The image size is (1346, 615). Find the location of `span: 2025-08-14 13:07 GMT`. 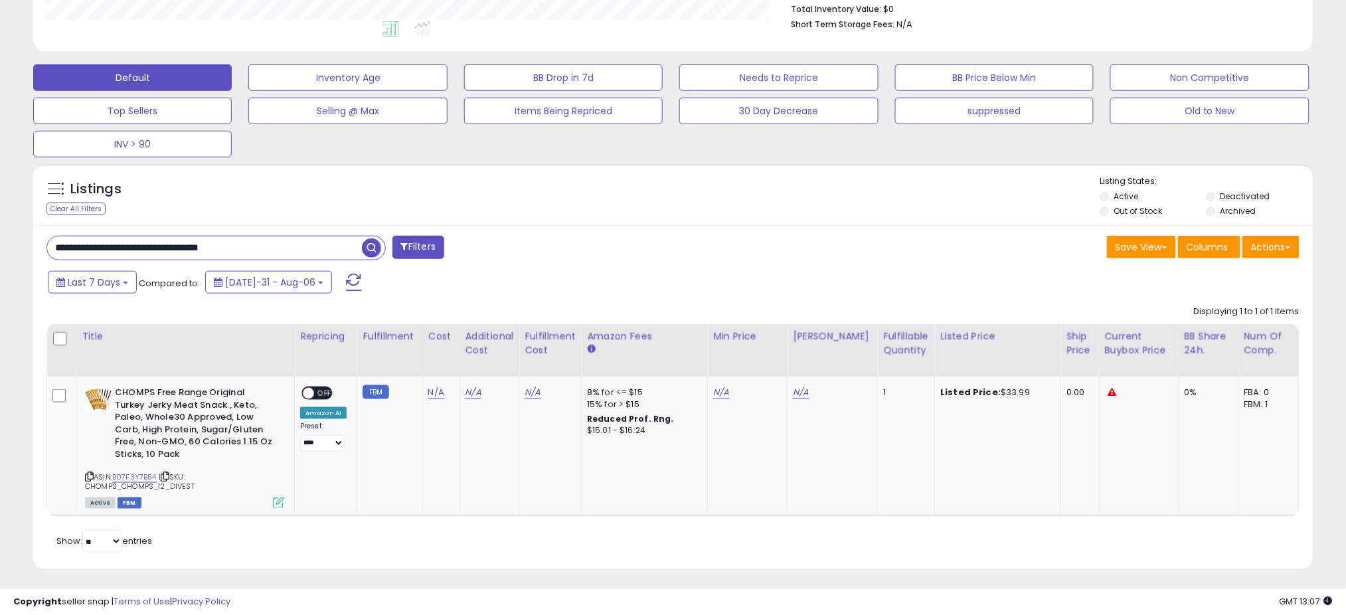

span: 2025-08-14 13:07 GMT is located at coordinates (1306, 601).